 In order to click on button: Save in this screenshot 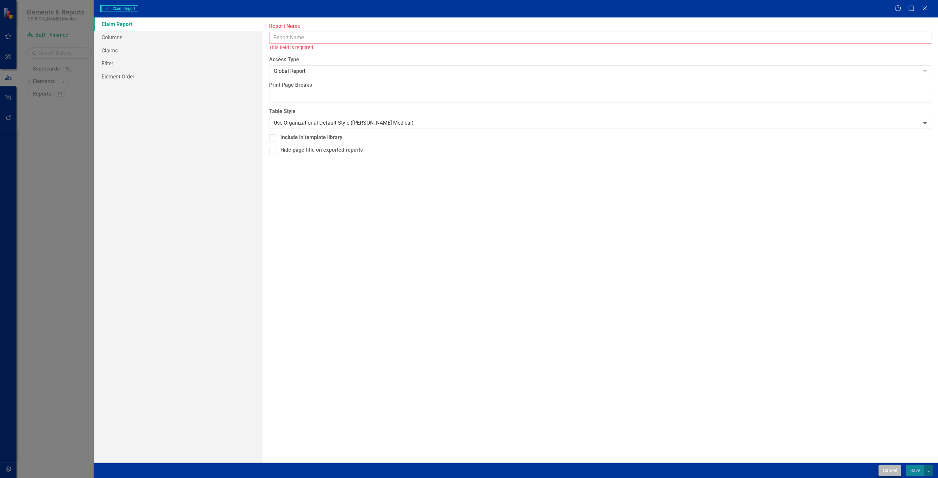, I will do `click(916, 471)`.